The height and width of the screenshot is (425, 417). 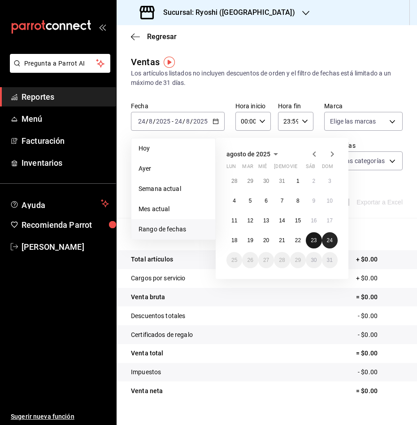 What do you see at coordinates (147, 353) in the screenshot?
I see `p: Venta total` at bounding box center [147, 353].